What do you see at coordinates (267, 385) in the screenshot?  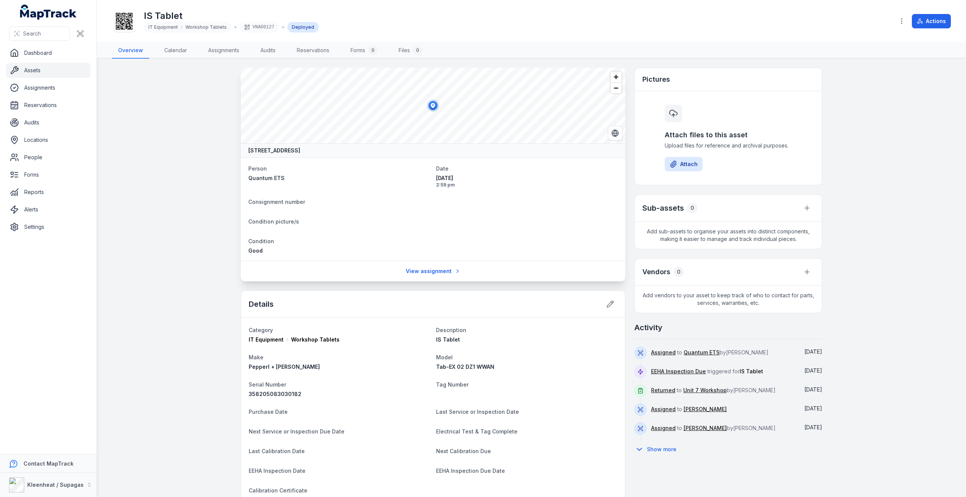 I see `span: Serial Number` at bounding box center [267, 385].